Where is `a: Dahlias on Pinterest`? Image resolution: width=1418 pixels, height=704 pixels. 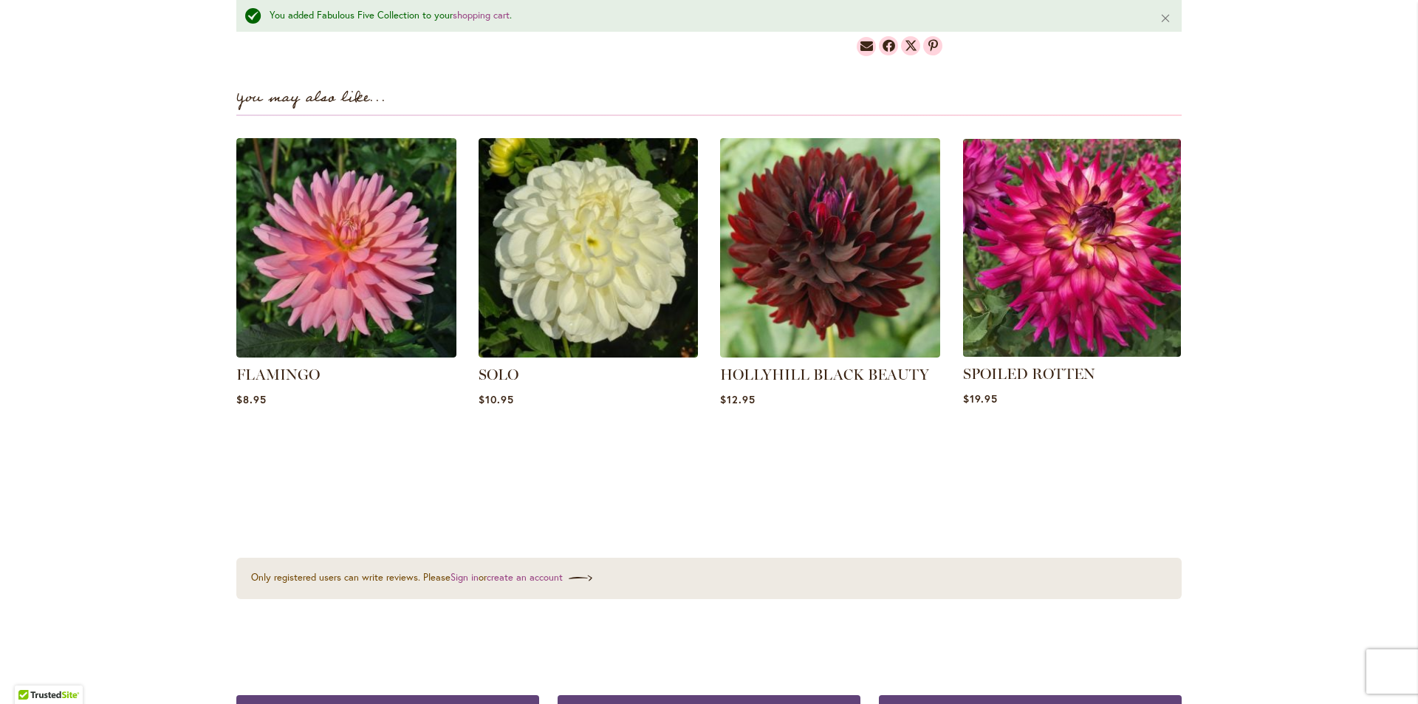
a: Dahlias on Pinterest is located at coordinates (933, 46).